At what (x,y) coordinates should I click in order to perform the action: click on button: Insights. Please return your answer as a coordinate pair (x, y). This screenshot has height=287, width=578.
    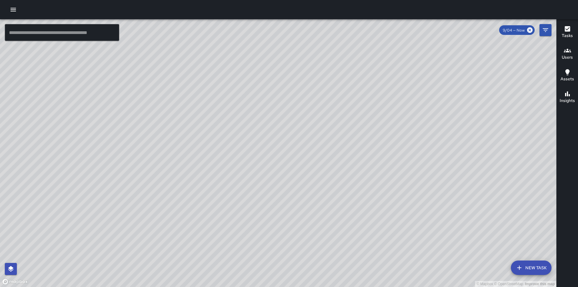
    Looking at the image, I should click on (567, 98).